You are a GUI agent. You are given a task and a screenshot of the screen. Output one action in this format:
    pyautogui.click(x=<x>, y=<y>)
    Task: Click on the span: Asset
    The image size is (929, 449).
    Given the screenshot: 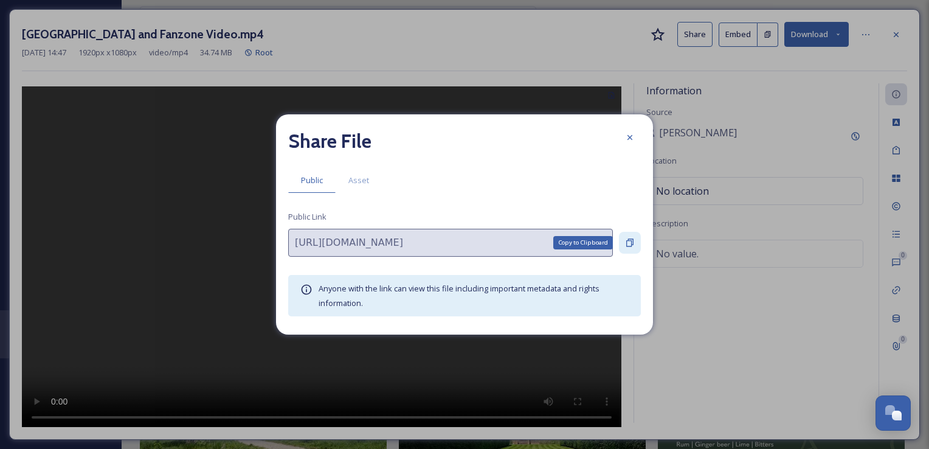 What is the action you would take?
    pyautogui.click(x=359, y=180)
    